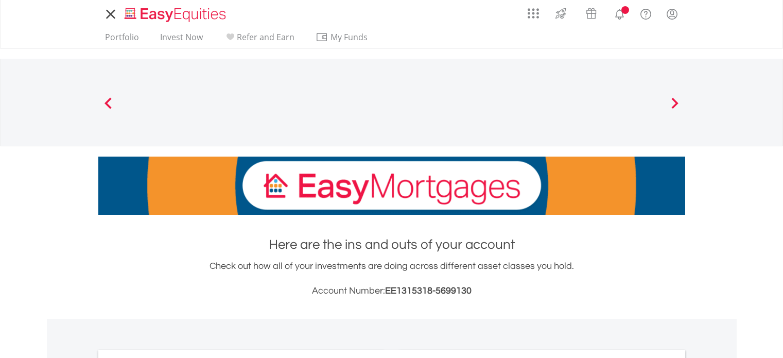 The height and width of the screenshot is (358, 783). Describe the element at coordinates (175, 13) in the screenshot. I see `a: Home page` at that location.